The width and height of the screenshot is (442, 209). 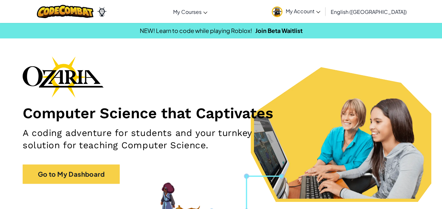 I want to click on img: CodeCombat logo, so click(x=65, y=11).